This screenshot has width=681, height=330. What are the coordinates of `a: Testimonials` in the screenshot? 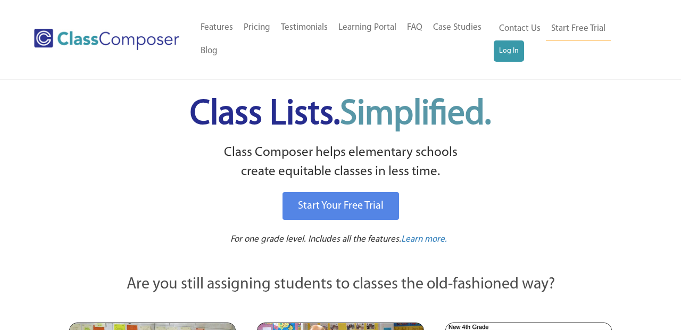 It's located at (304, 28).